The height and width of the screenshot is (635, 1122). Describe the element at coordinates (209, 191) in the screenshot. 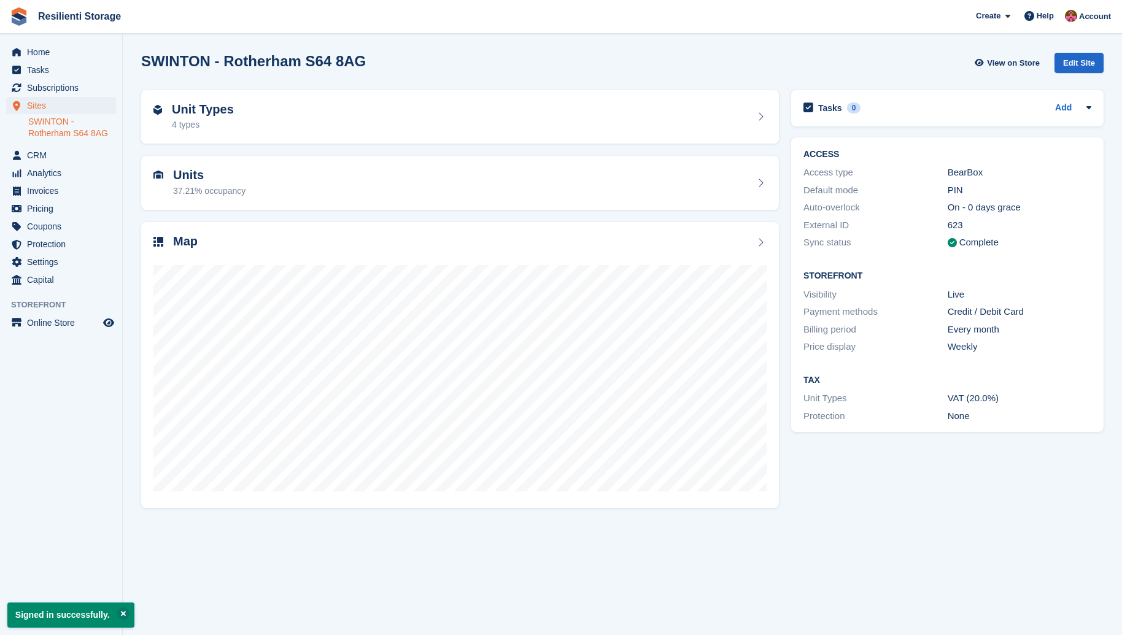

I see `div: 37.21% occupancy` at that location.